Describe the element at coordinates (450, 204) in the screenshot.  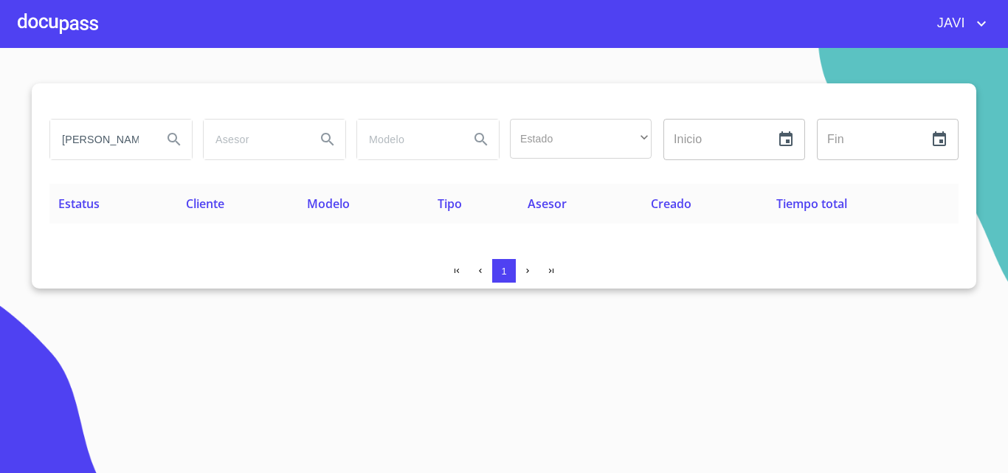
I see `span: Tipo` at that location.